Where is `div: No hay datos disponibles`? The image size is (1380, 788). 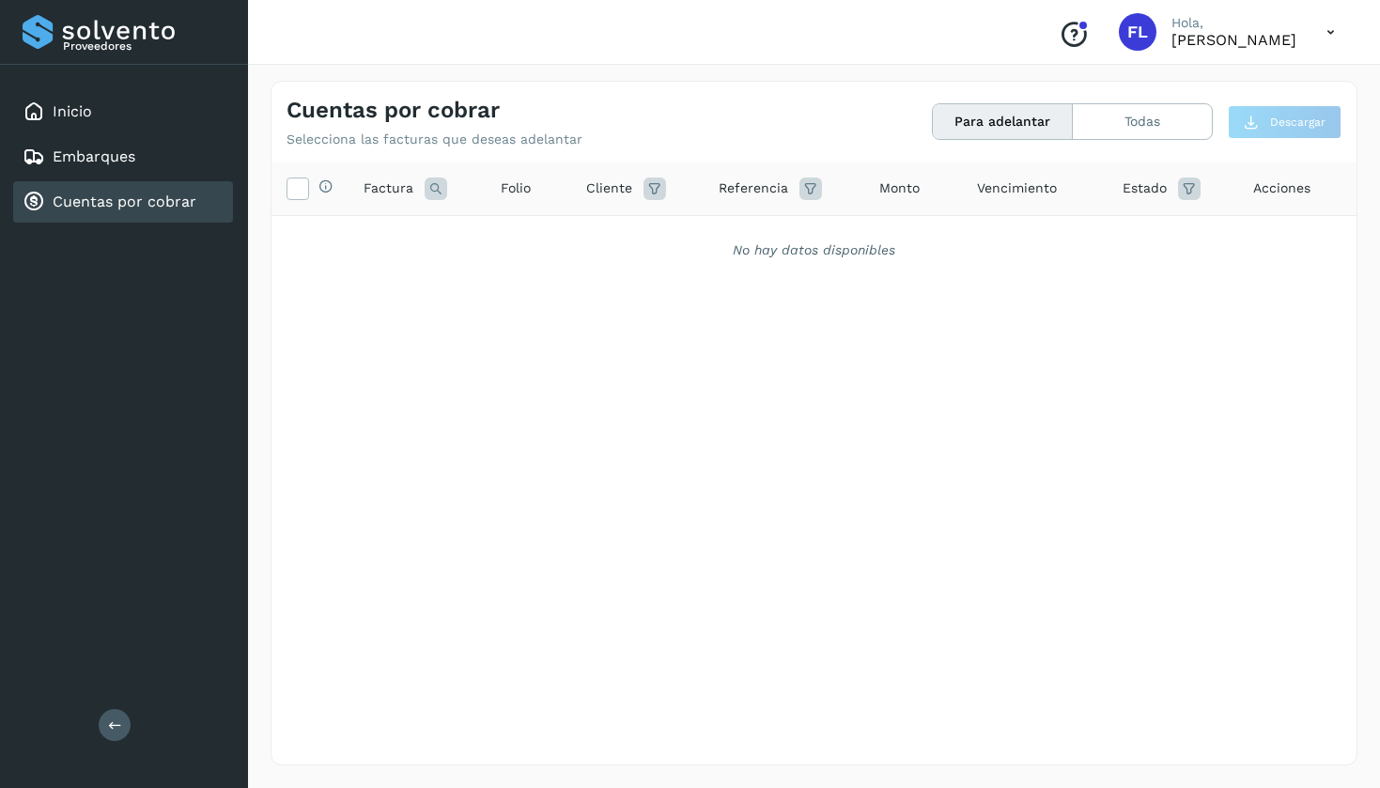
div: No hay datos disponibles is located at coordinates (814, 250).